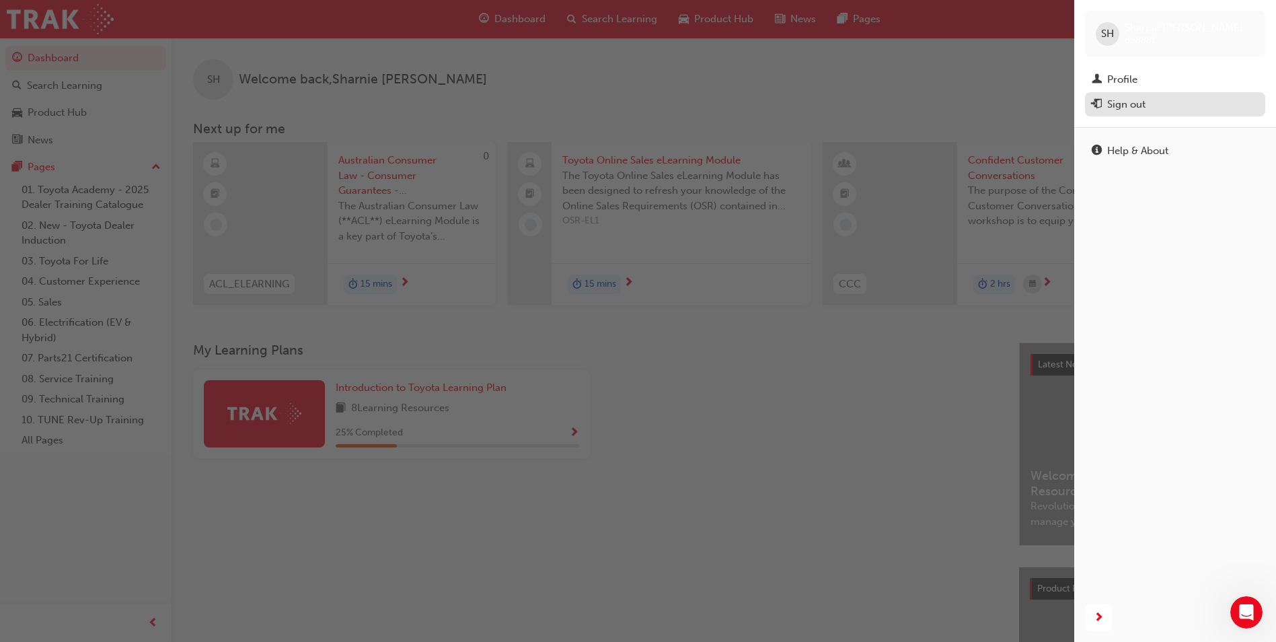 This screenshot has width=1276, height=642. Describe the element at coordinates (1126, 104) in the screenshot. I see `div: Sign out` at that location.